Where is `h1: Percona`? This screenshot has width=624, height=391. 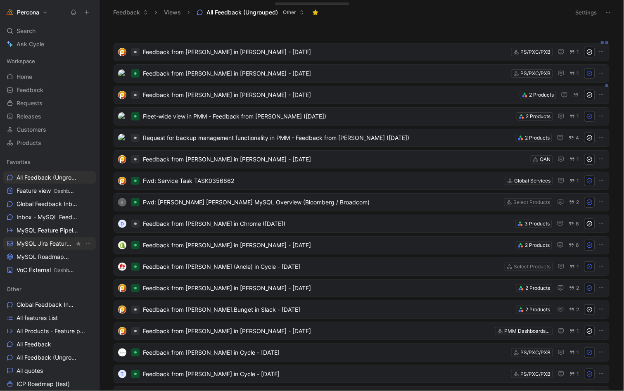
h1: Percona is located at coordinates (28, 12).